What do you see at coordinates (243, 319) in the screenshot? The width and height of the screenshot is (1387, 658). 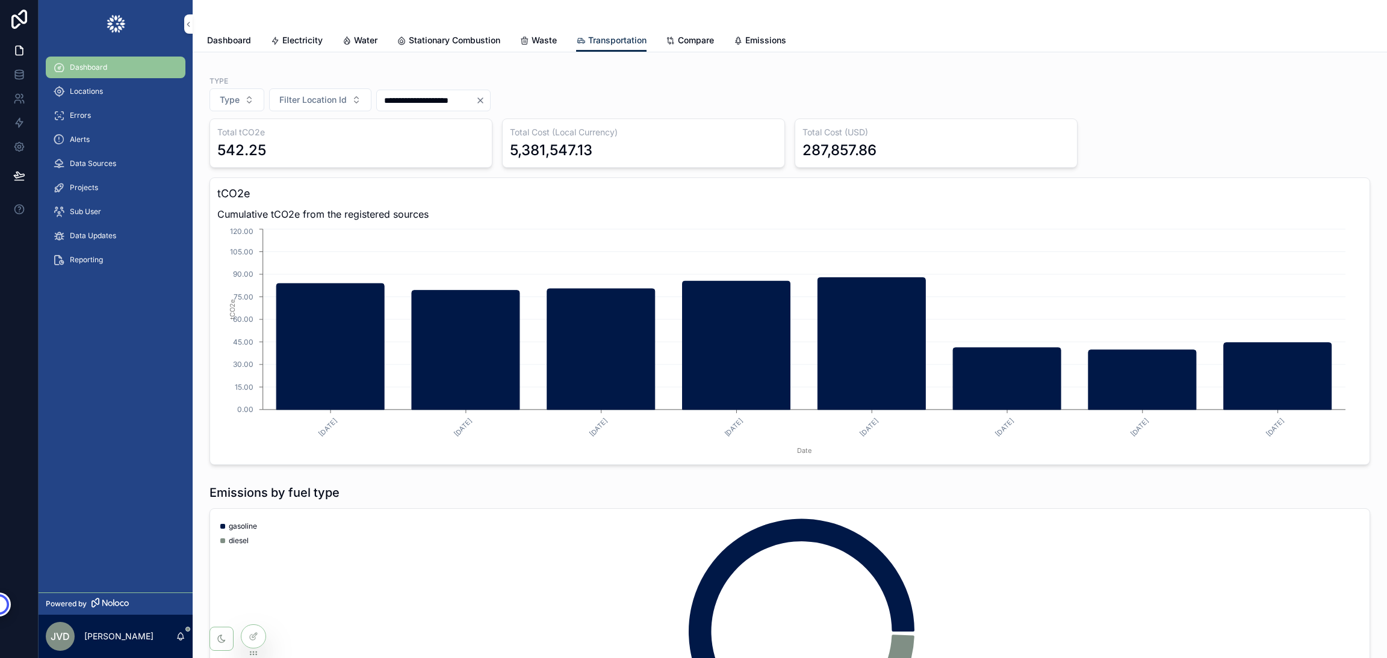 I see `tspan: 60.00` at bounding box center [243, 319].